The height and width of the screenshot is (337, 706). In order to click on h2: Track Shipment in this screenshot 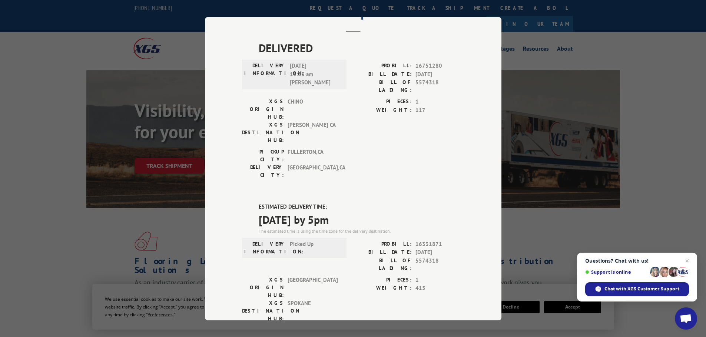, I will do `click(353, 14)`.